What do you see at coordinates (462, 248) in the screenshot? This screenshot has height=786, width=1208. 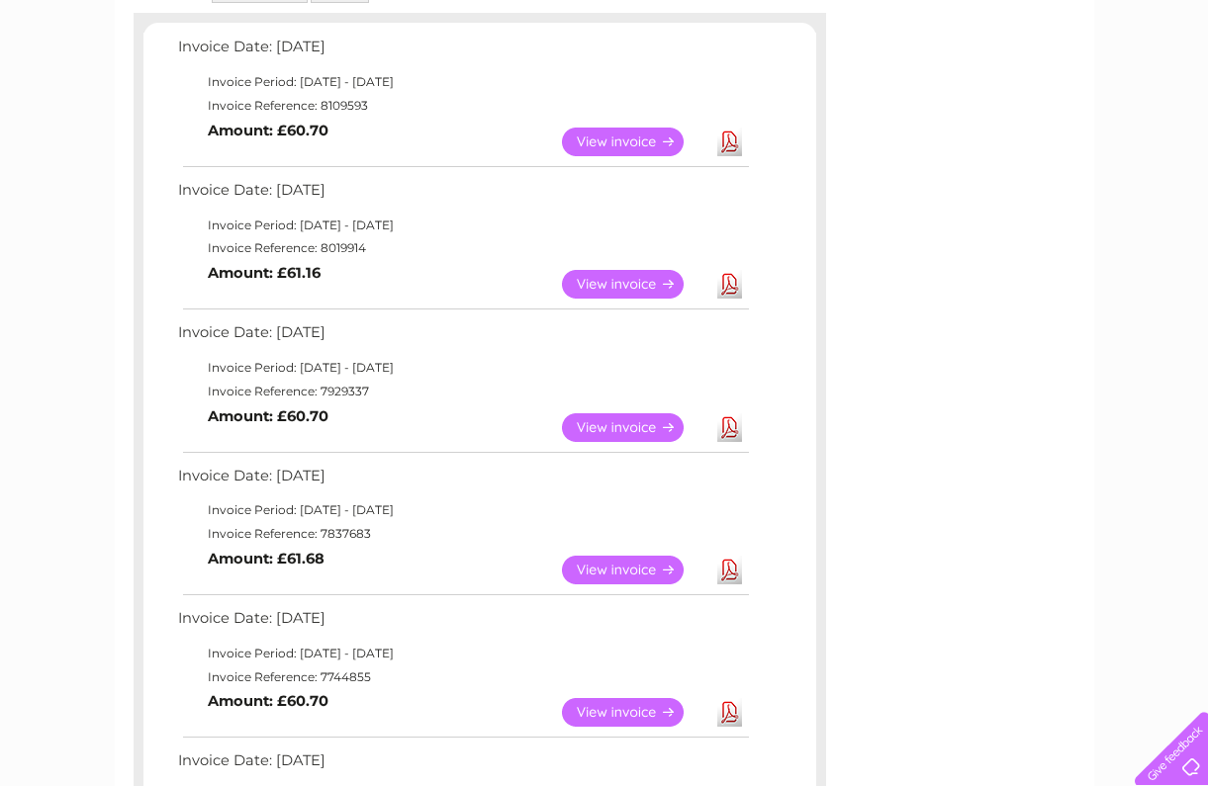 I see `td: Invoice Reference: 8019914` at bounding box center [462, 248].